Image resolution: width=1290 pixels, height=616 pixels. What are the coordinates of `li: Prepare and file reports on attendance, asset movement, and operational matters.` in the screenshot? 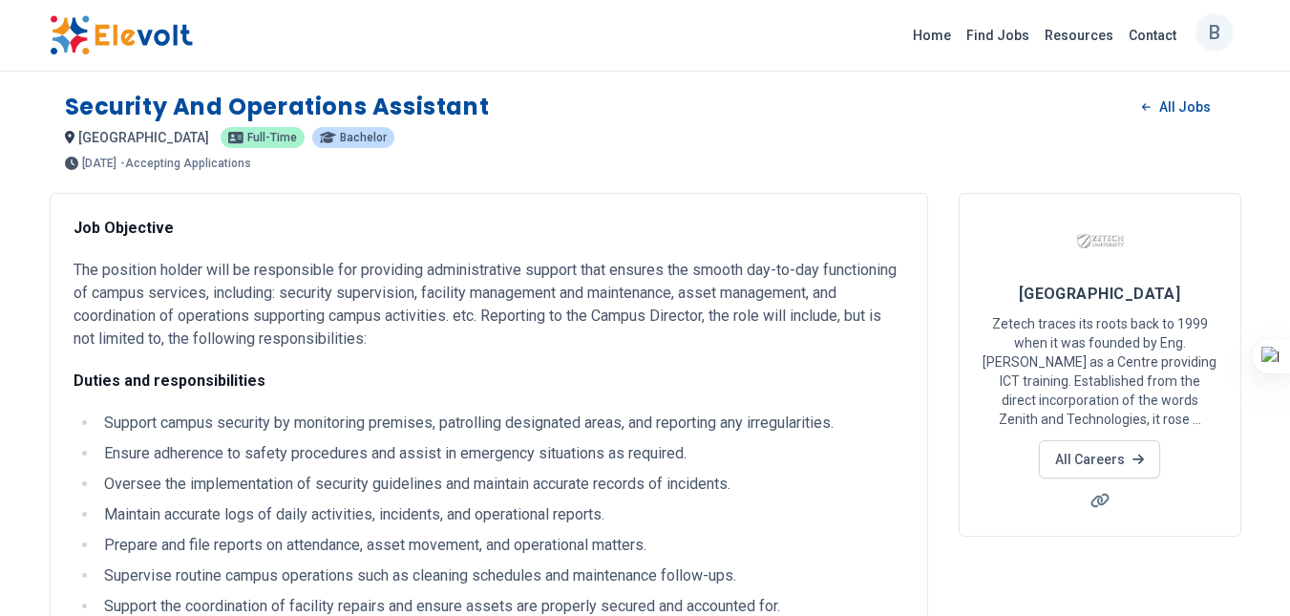 It's located at (501, 545).